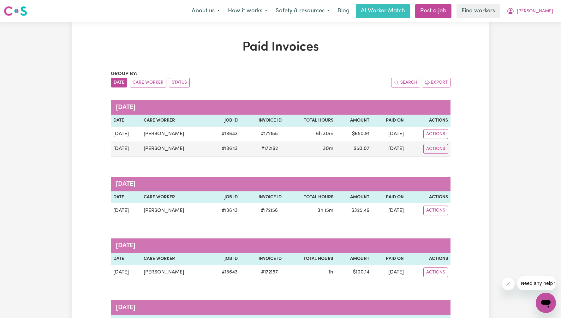  What do you see at coordinates (269, 272) in the screenshot?
I see `span: # 172157` at bounding box center [269, 272].